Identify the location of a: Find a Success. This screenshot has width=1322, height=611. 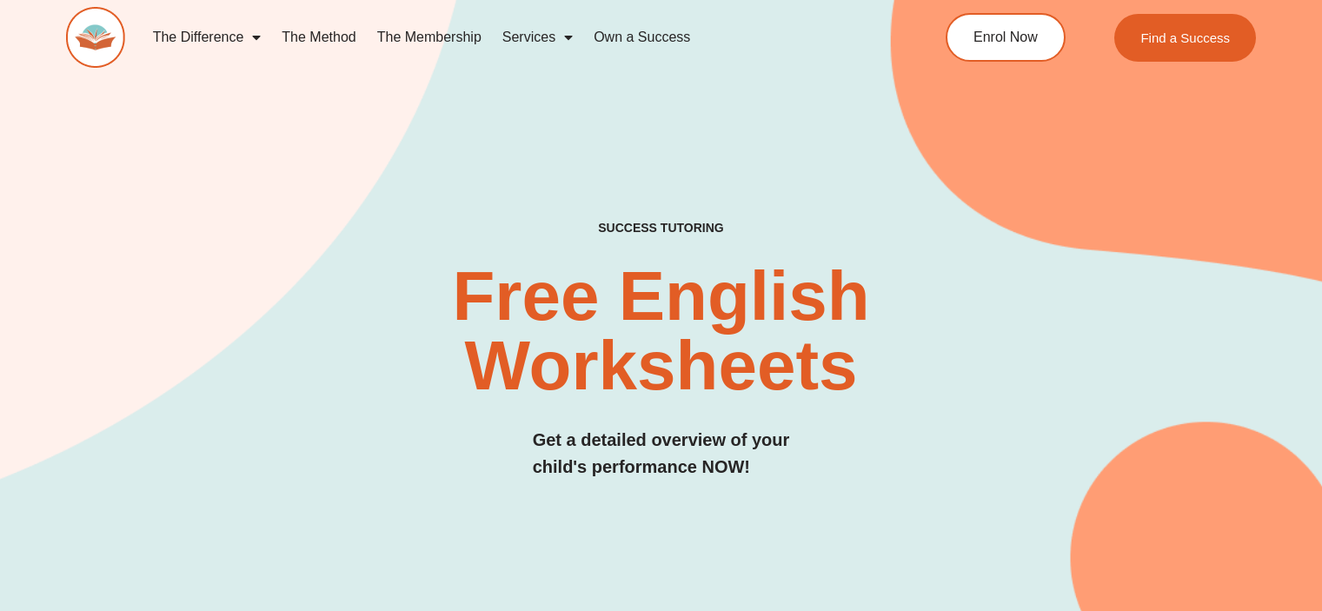
(1185, 37).